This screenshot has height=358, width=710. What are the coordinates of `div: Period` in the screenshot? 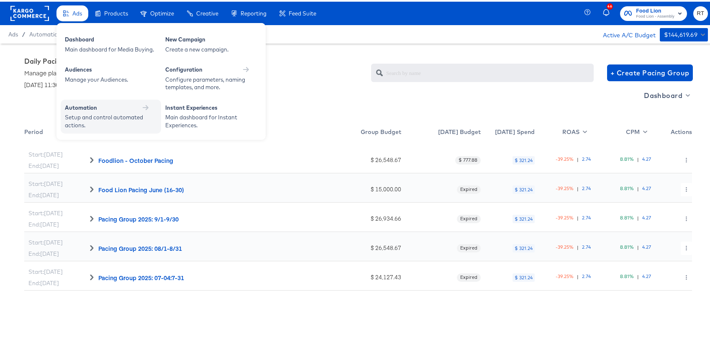 It's located at (57, 132).